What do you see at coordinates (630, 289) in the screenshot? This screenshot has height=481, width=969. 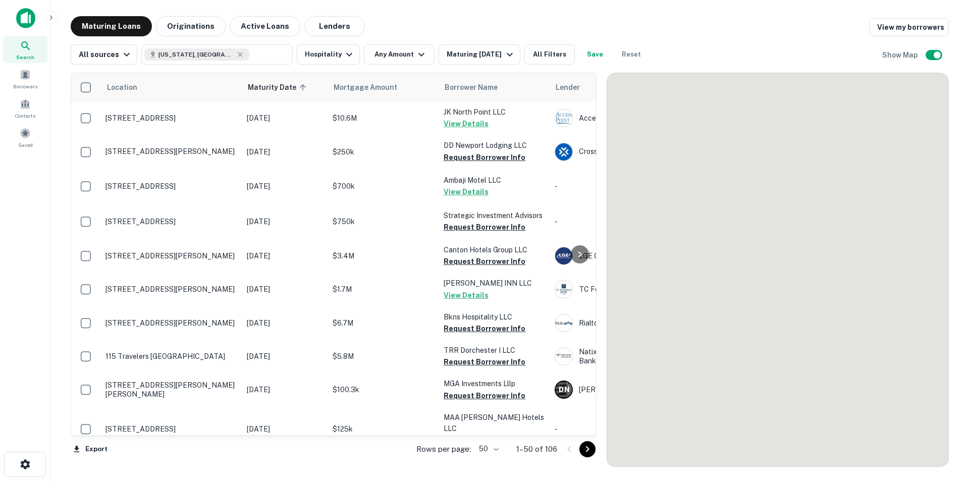 I see `div: TC Federal Bank` at bounding box center [630, 289].